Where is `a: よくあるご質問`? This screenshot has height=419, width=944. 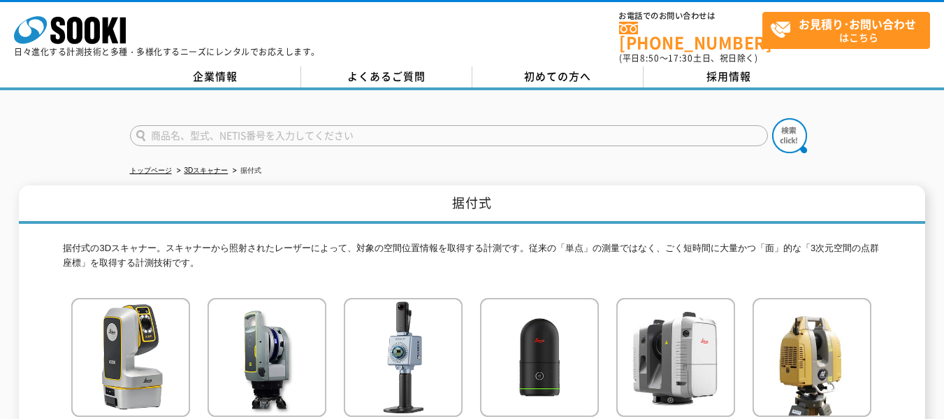
a: よくあるご質問 is located at coordinates (386, 77).